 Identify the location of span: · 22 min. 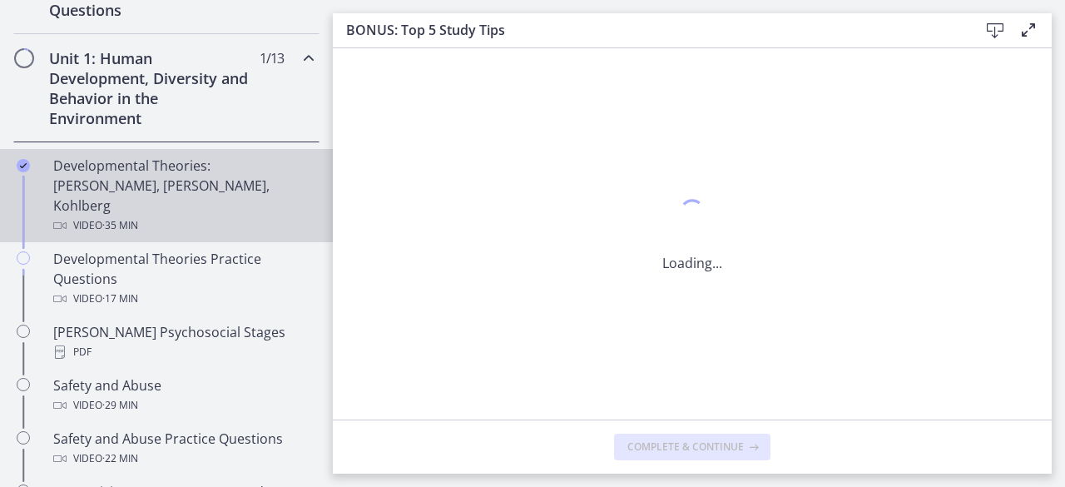
(120, 458).